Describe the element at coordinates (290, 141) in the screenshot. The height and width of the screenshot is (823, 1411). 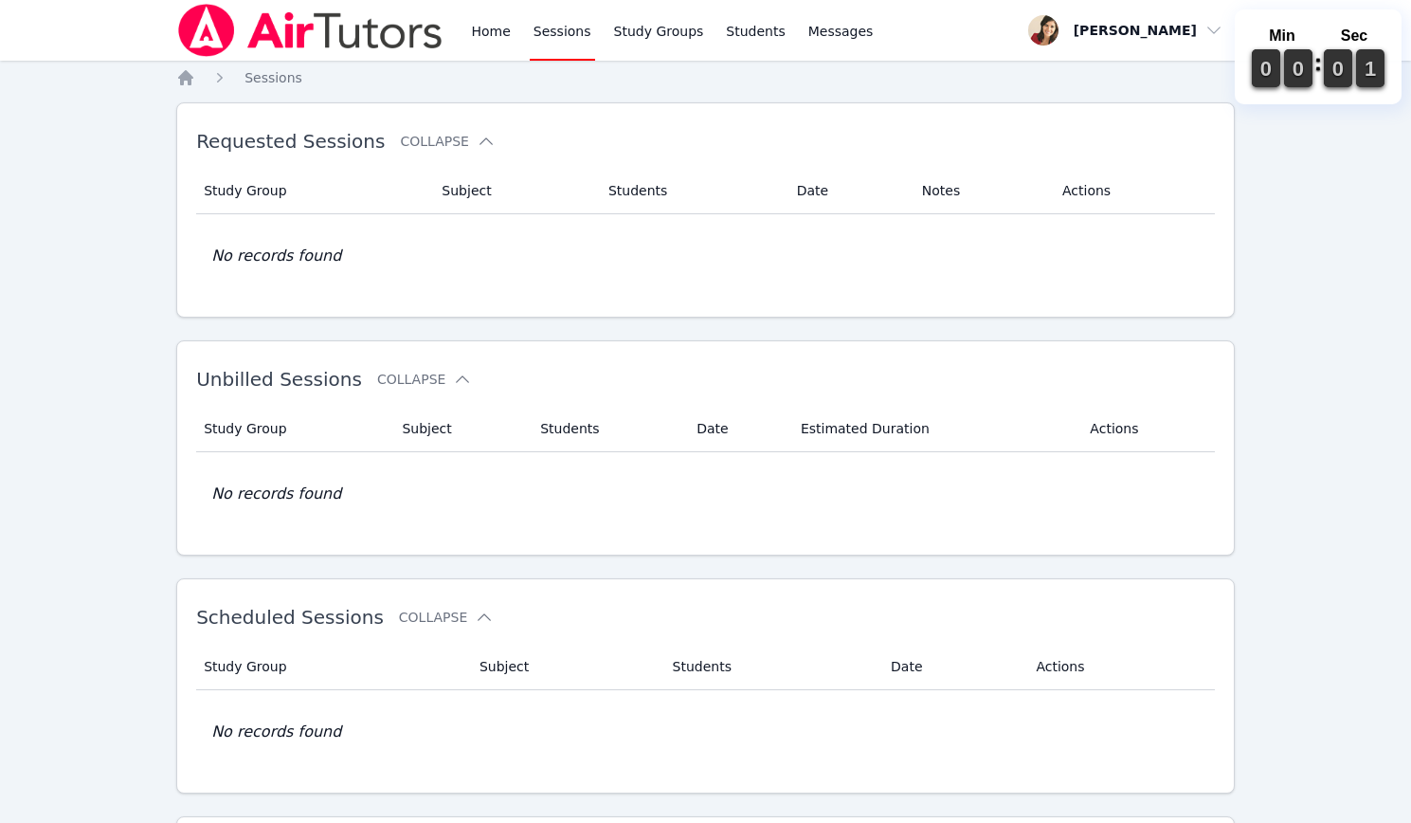
I see `span: Requested Sessions` at that location.